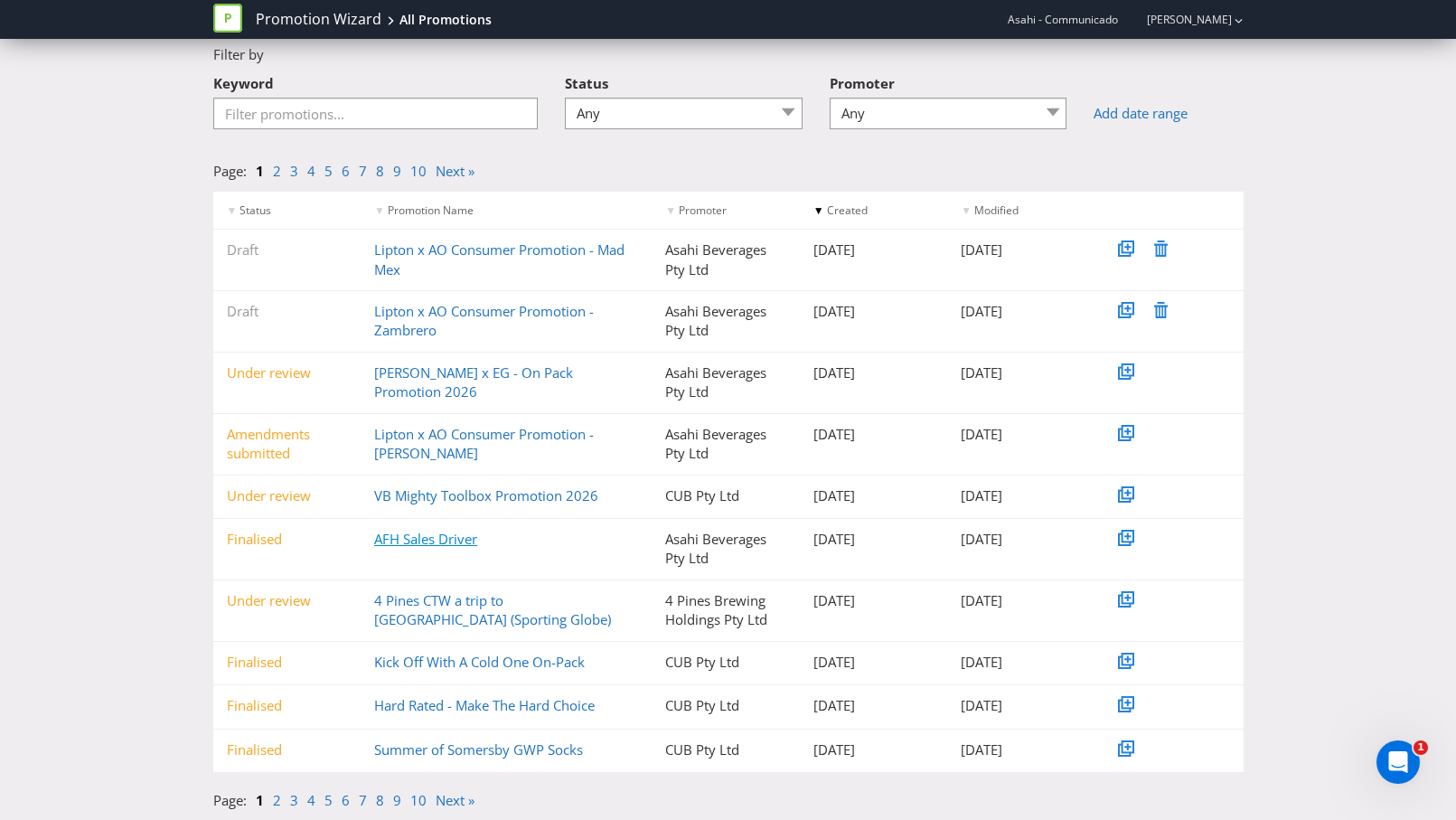  I want to click on span: Created, so click(847, 210).